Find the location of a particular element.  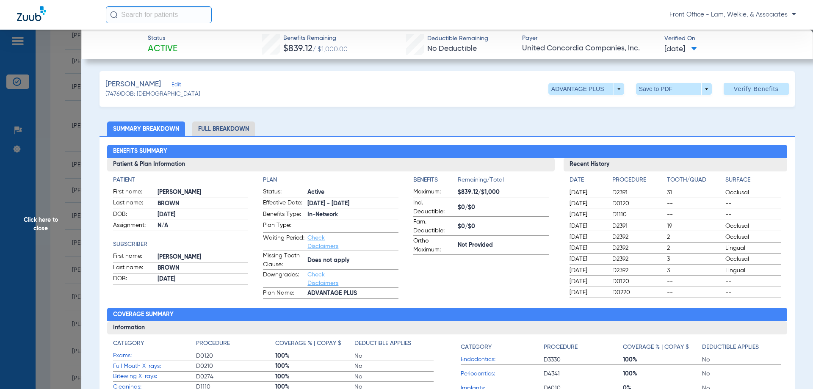

span: Last name: is located at coordinates (134, 269).